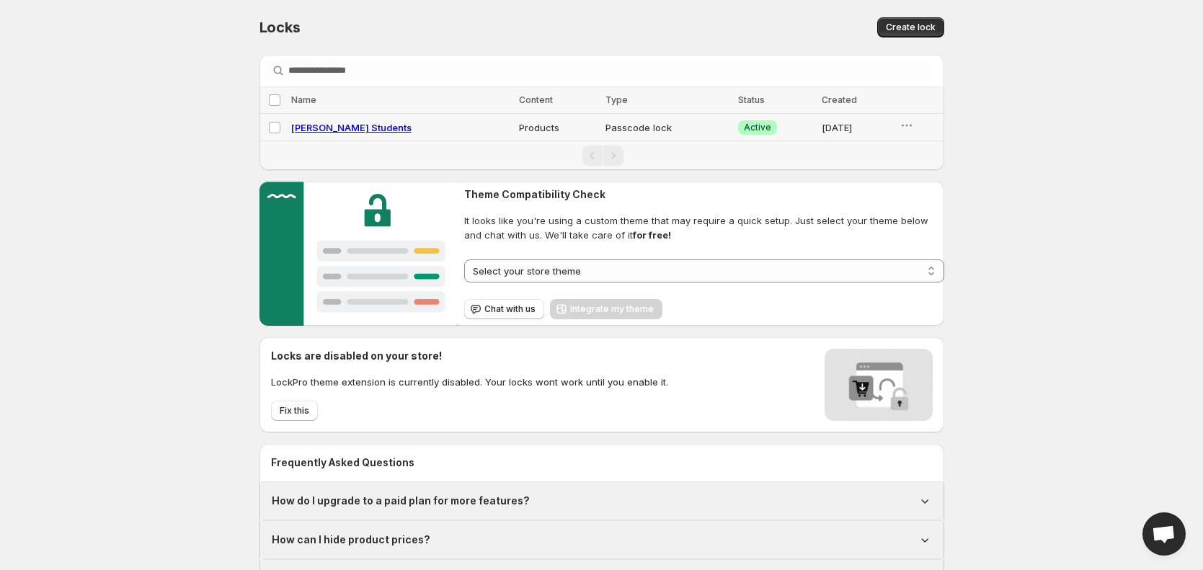 The image size is (1203, 570). Describe the element at coordinates (616, 99) in the screenshot. I see `span: Type` at that location.